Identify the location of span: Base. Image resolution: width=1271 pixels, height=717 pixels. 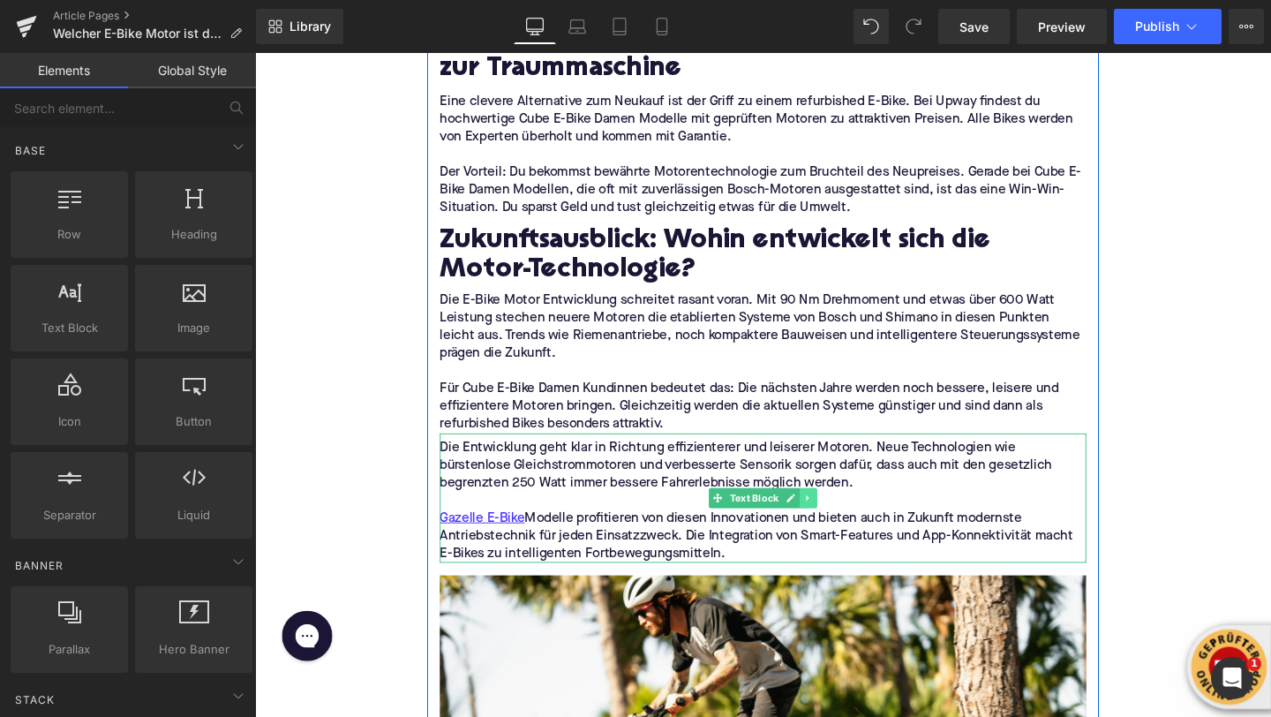
(30, 150).